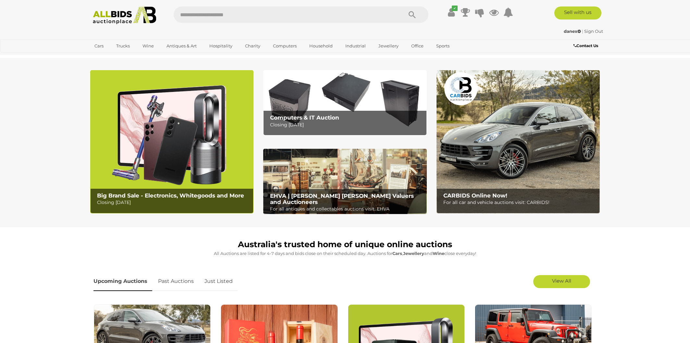 This screenshot has height=343, width=690. What do you see at coordinates (124, 15) in the screenshot?
I see `img: Allbids.com.au` at bounding box center [124, 15].